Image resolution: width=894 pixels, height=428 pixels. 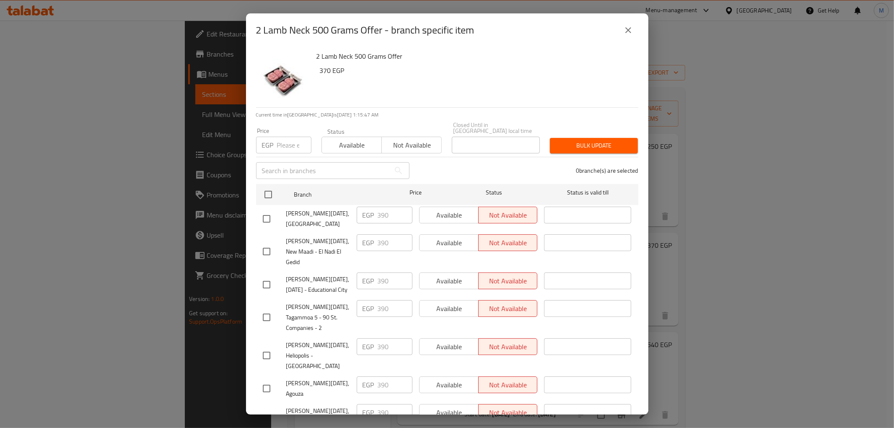 I want to click on button: Bulk update, so click(x=594, y=145).